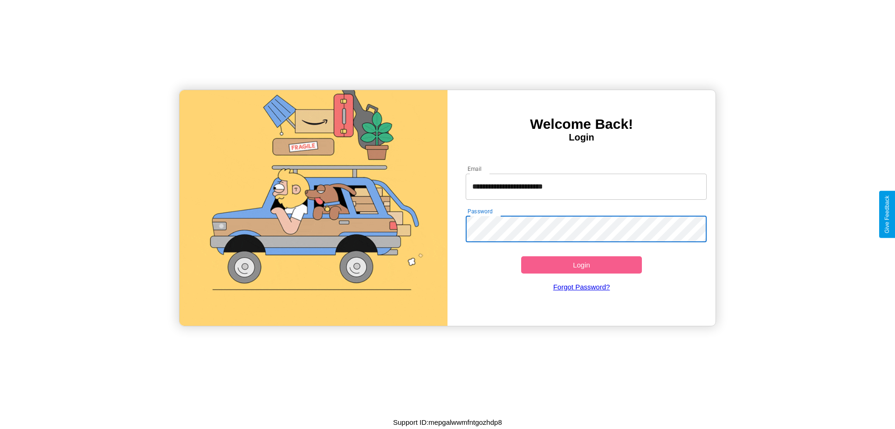  What do you see at coordinates (582, 124) in the screenshot?
I see `h3: Welcome Back!` at bounding box center [582, 124].